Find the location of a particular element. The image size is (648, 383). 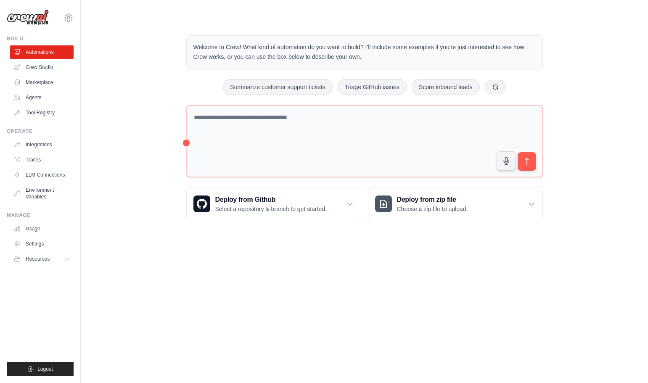

span: Logout is located at coordinates (45, 369).